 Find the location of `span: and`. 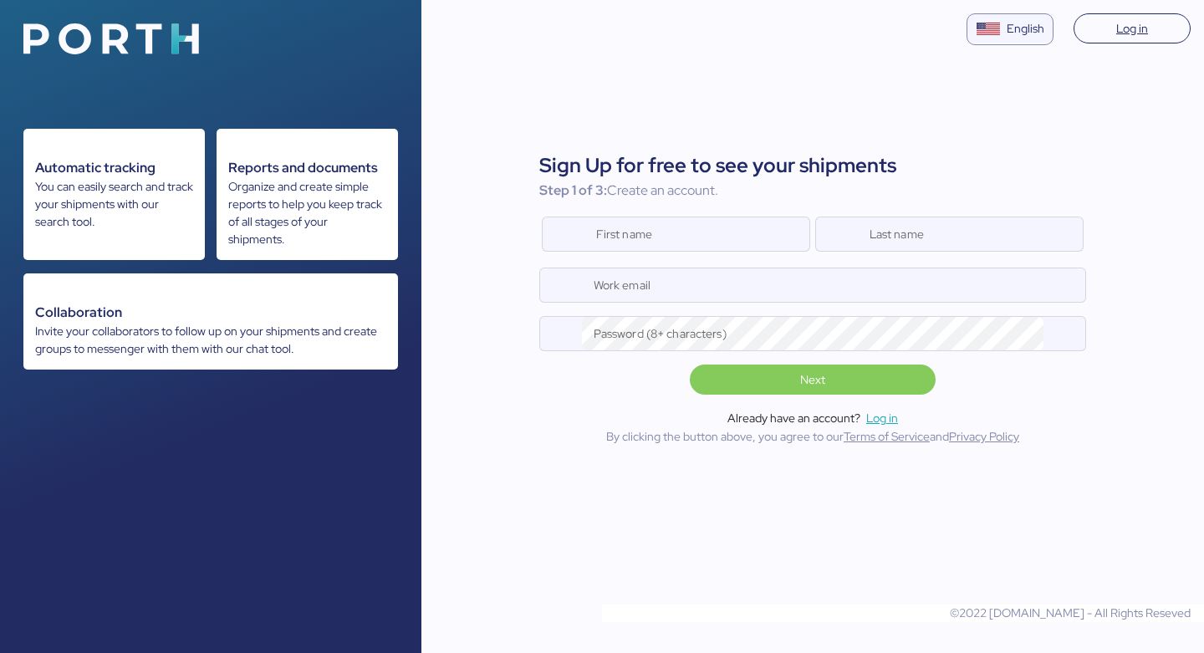

span: and is located at coordinates (939, 437).